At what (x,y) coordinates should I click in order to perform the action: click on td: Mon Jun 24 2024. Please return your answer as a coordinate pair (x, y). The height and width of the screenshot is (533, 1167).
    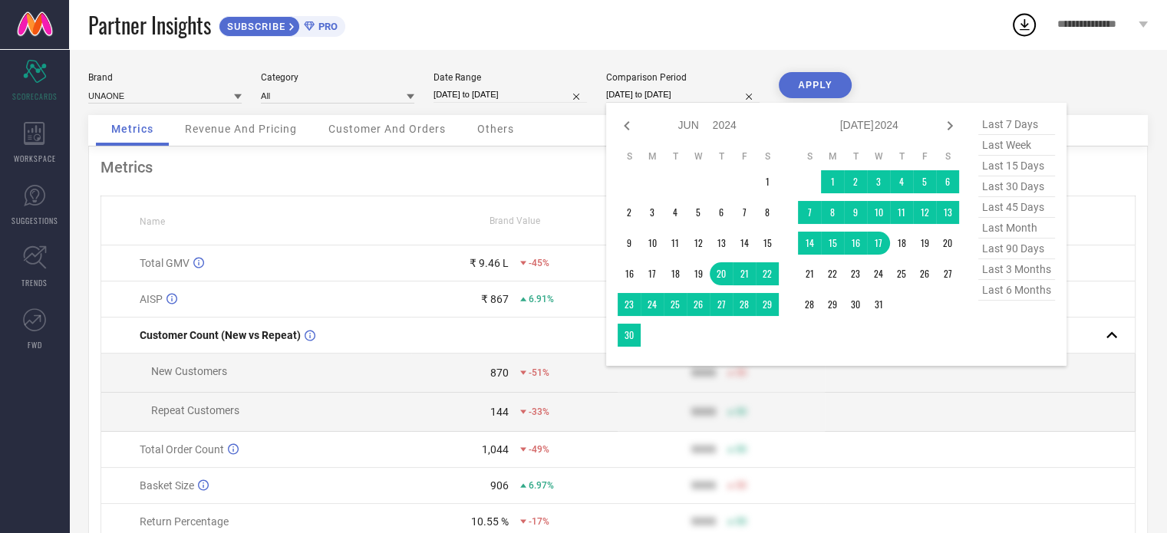
    Looking at the image, I should click on (652, 305).